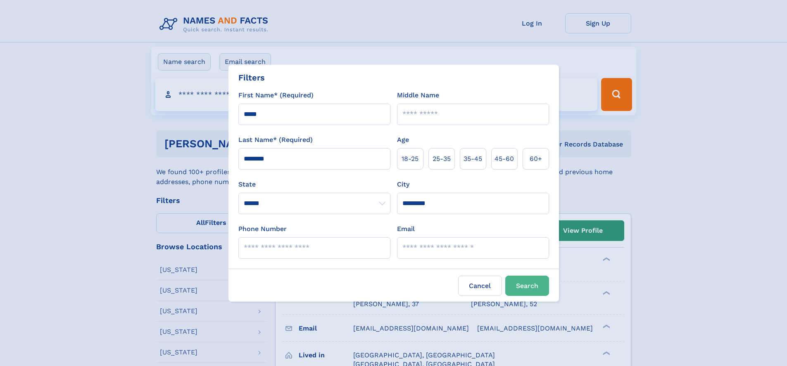 The width and height of the screenshot is (787, 366). I want to click on div: Filters, so click(251, 78).